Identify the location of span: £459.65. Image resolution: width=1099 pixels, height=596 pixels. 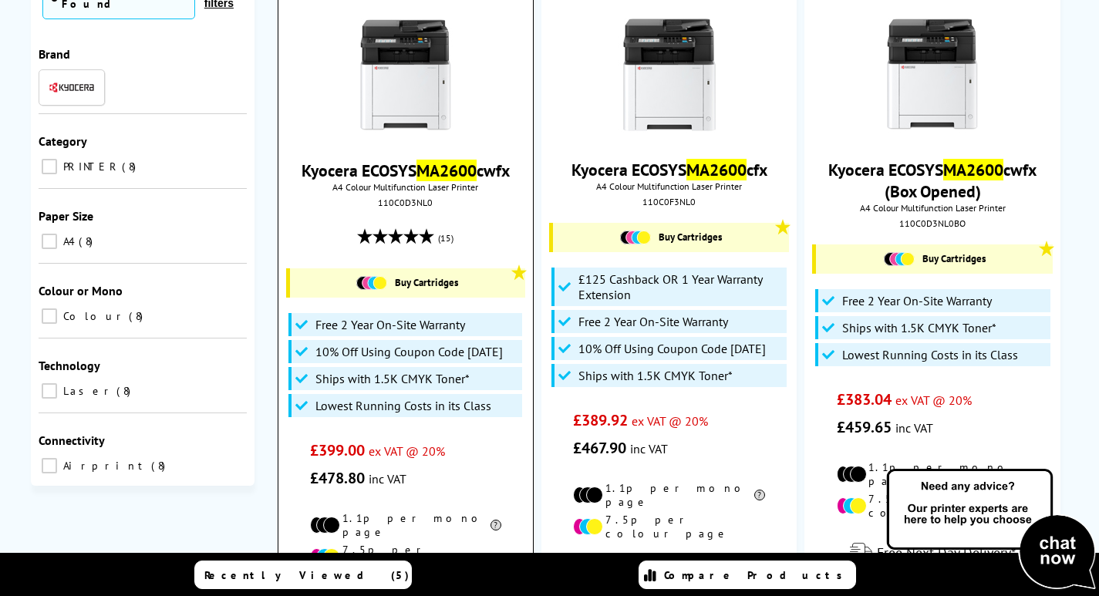
(864, 427).